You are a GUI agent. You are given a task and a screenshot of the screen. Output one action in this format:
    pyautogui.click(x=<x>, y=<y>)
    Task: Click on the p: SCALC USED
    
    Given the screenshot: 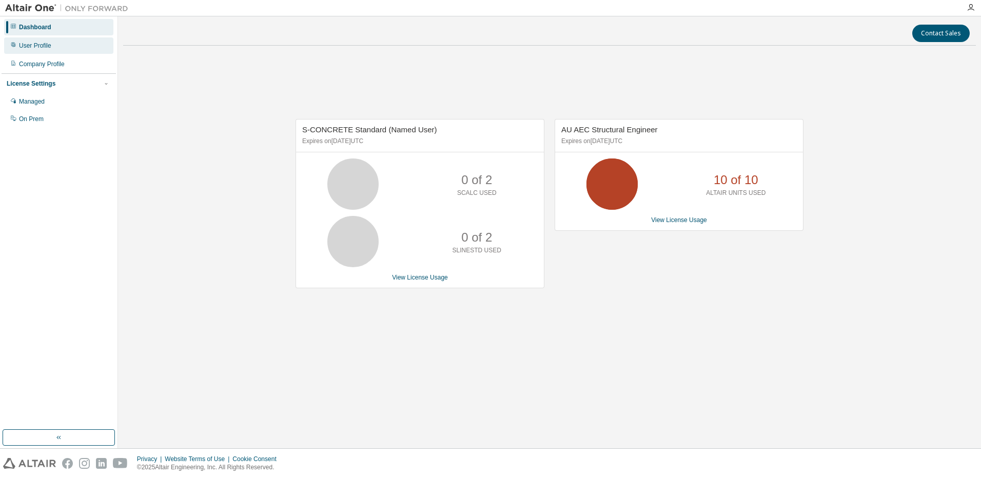 What is the action you would take?
    pyautogui.click(x=476, y=193)
    